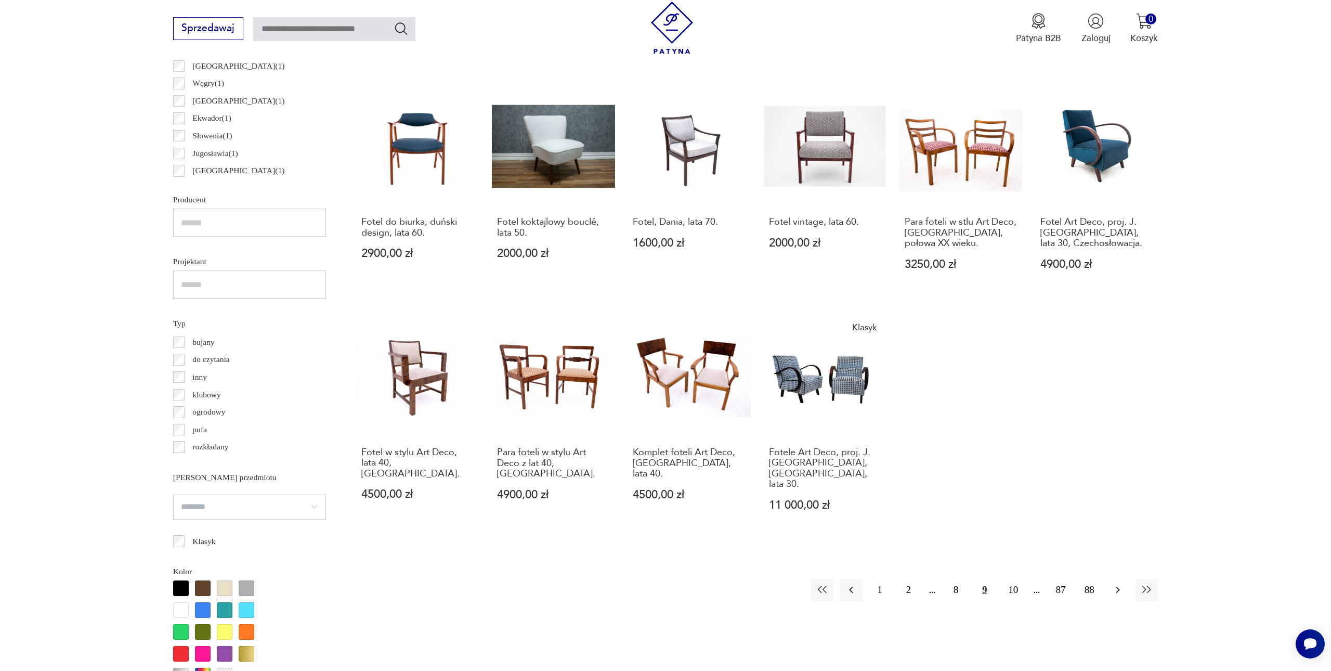 This screenshot has width=1331, height=671. I want to click on p: Projektant, so click(250, 261).